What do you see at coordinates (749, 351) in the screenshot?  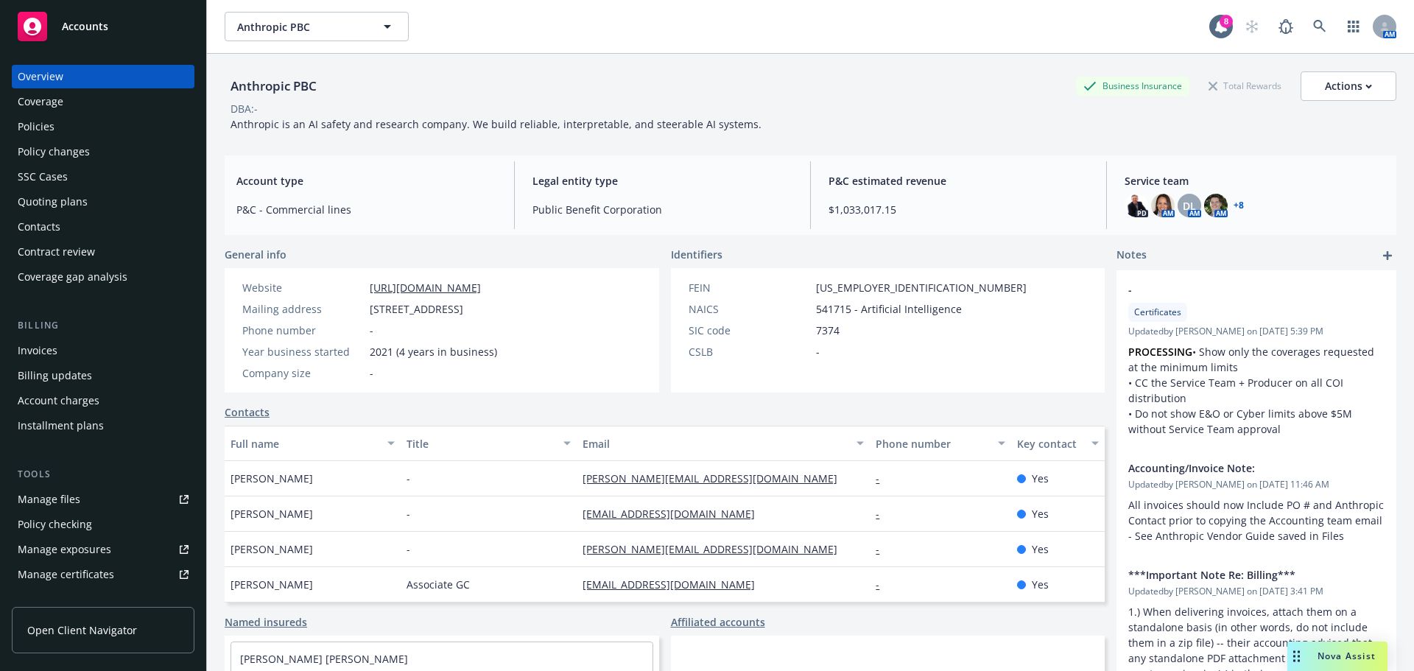 I see `div: CSLB` at bounding box center [749, 351].